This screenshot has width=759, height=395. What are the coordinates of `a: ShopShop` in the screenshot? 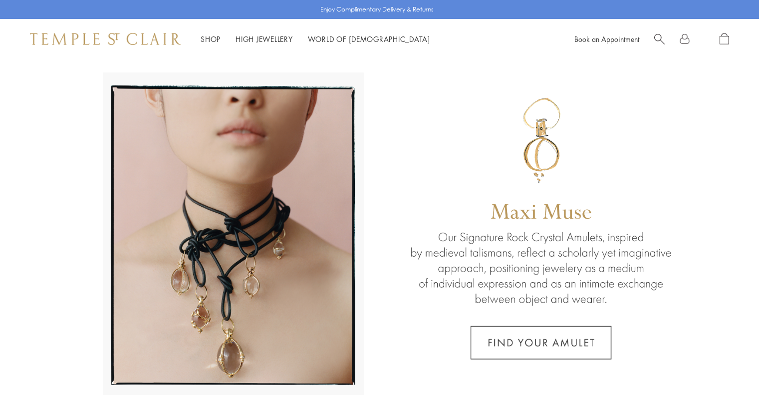 It's located at (210, 39).